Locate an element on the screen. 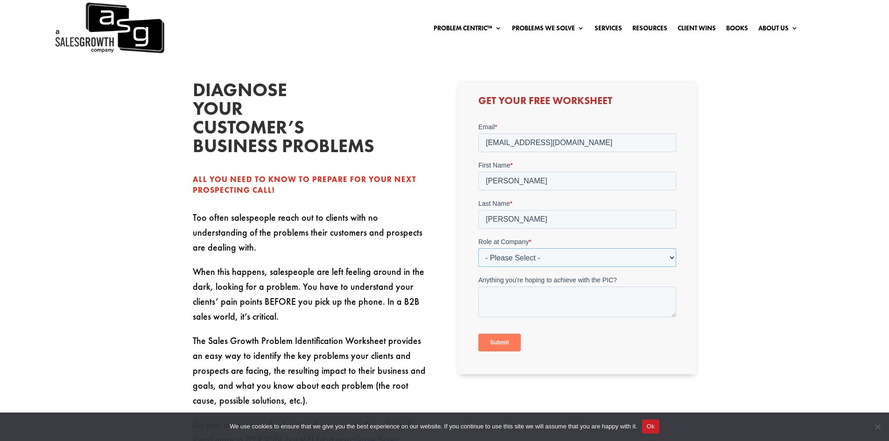 This screenshot has height=441, width=889. a: Resources is located at coordinates (649, 30).